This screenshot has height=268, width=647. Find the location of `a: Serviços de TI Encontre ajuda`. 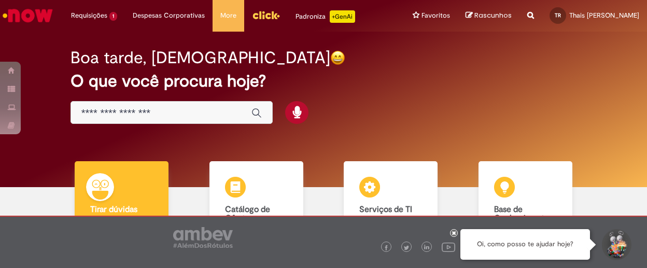

a: Serviços de TI Encontre ajuda is located at coordinates (391, 211).